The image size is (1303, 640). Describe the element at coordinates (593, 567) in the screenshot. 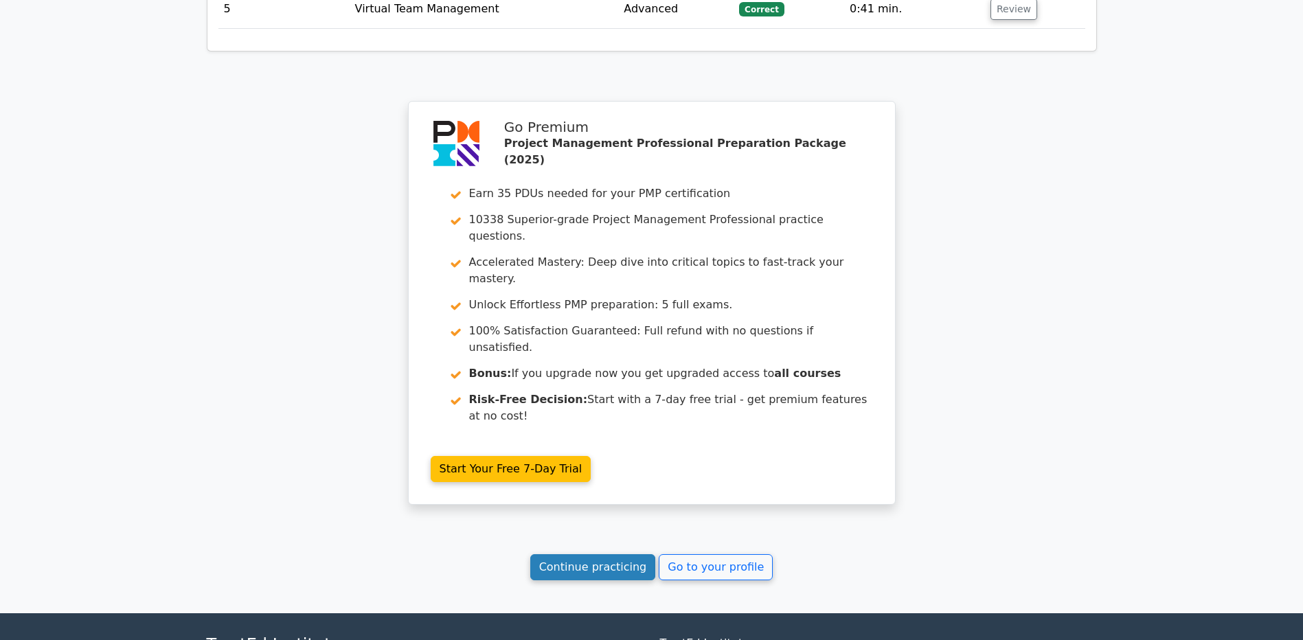

I see `a: Continue practicing` at that location.